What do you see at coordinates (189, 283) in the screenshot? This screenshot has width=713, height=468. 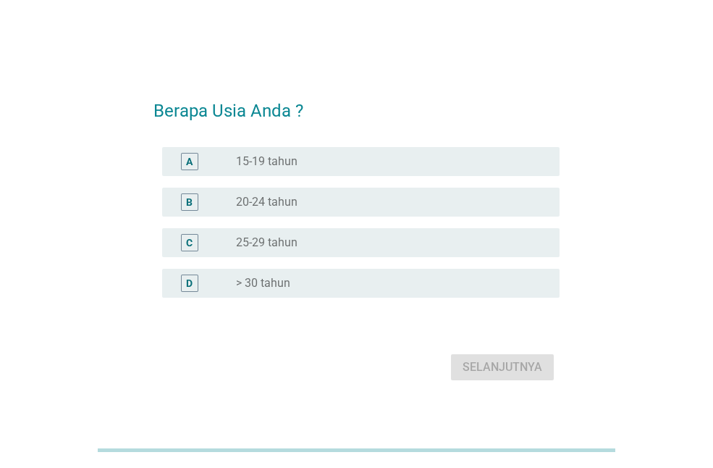 I see `div: D` at bounding box center [189, 283].